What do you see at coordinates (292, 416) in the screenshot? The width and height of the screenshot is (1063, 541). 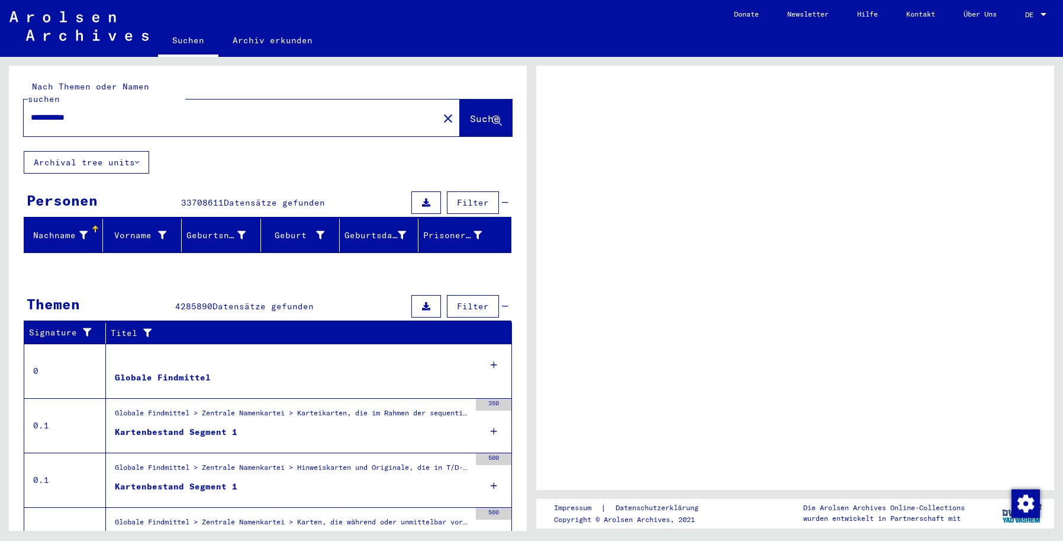 I see `div: Globale Findmittel > Zentrale Namenkartei > Karteikarten, die im Rahmen der sequentiellen Massend...` at bounding box center [292, 416].